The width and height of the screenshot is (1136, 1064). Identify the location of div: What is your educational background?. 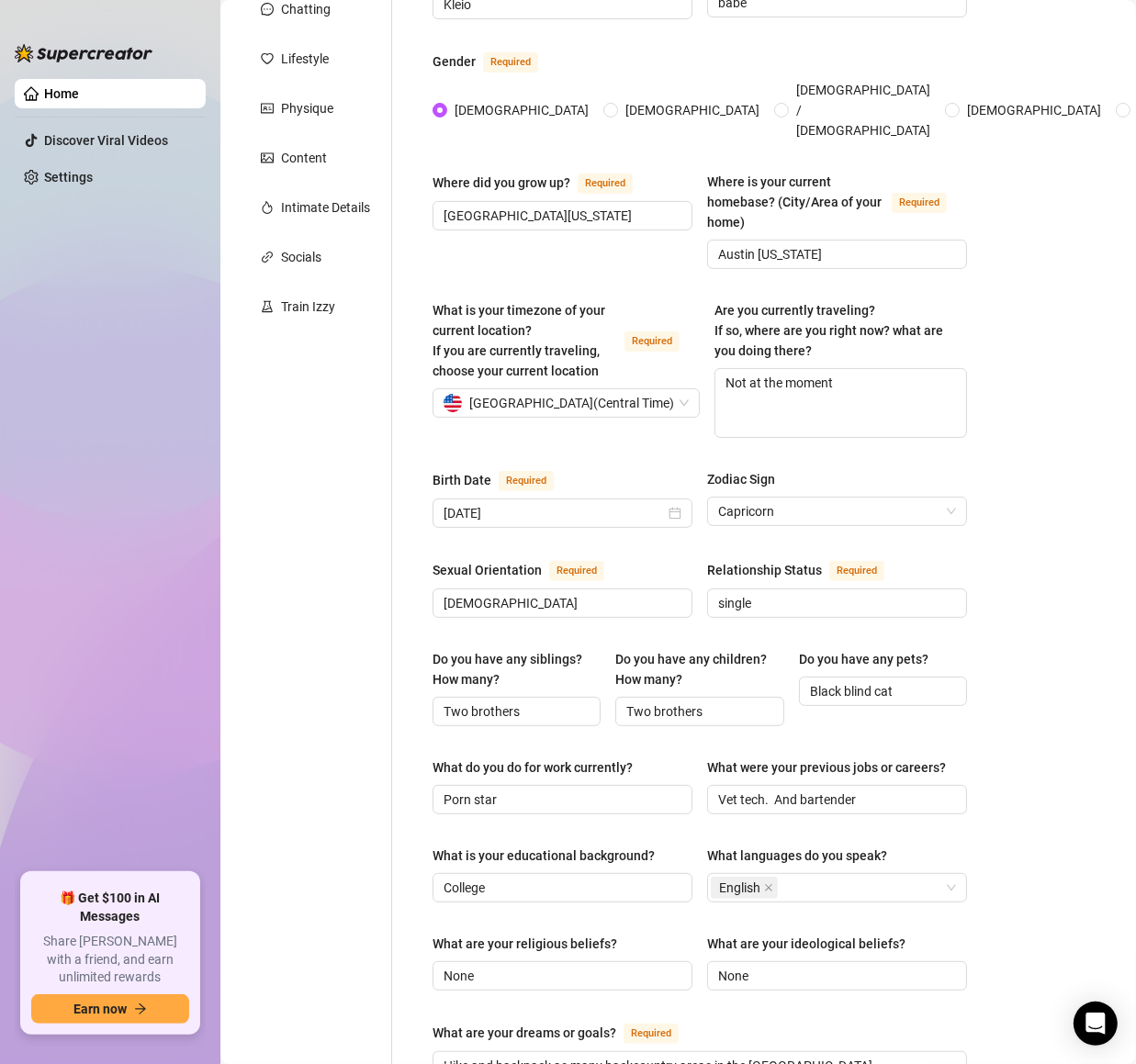
(544, 855).